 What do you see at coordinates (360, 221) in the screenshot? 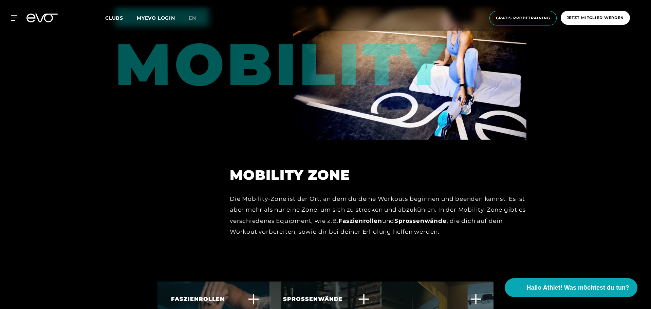
I see `strong: Faszienrollen` at bounding box center [360, 221].